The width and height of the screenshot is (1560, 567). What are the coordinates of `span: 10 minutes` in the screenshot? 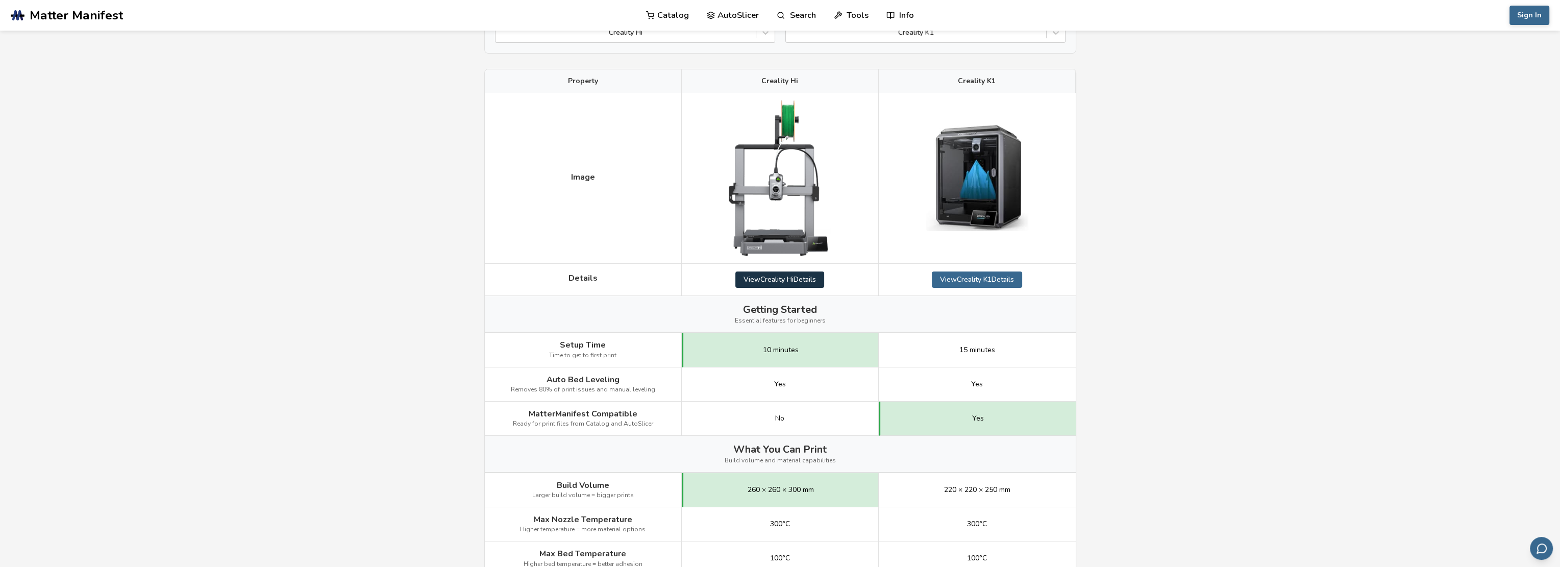 It's located at (781, 350).